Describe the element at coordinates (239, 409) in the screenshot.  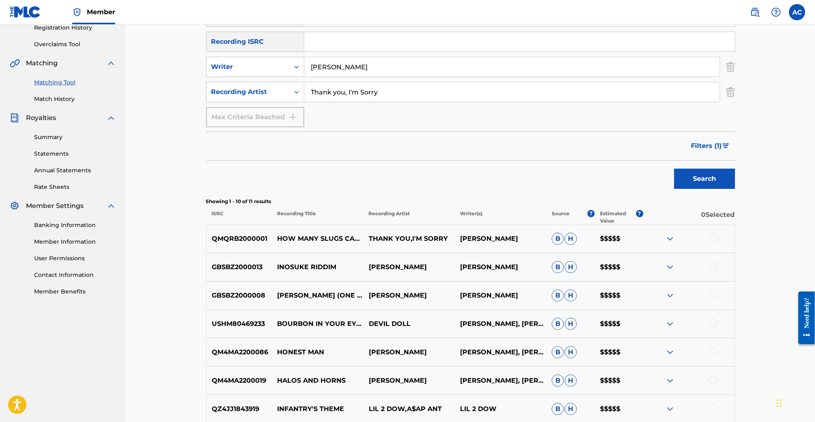
I see `p: QZ4JJ1843919` at that location.